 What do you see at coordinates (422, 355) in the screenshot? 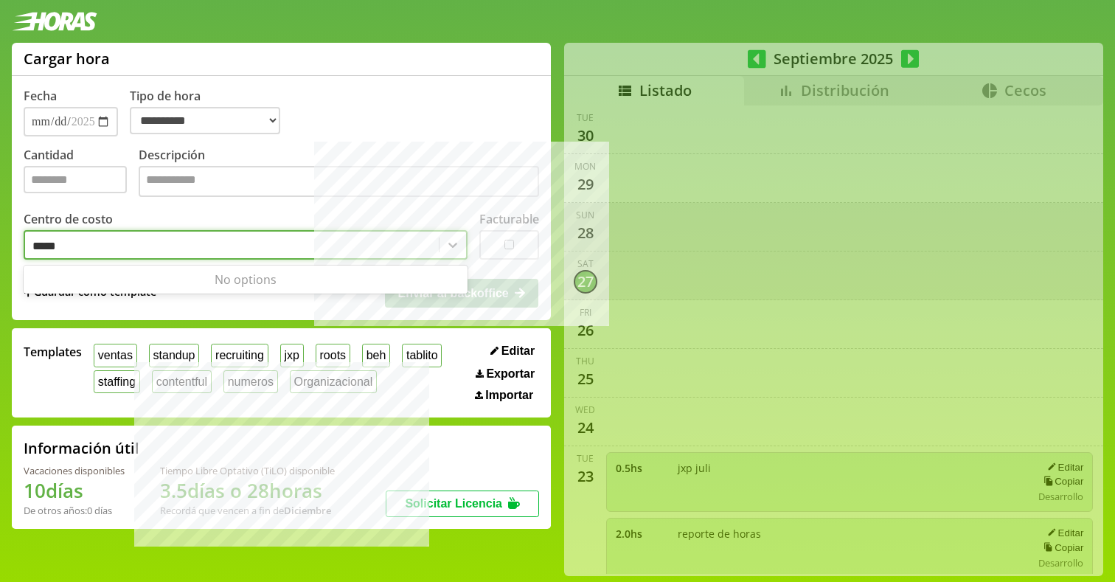
I see `button: tablito` at bounding box center [422, 355].